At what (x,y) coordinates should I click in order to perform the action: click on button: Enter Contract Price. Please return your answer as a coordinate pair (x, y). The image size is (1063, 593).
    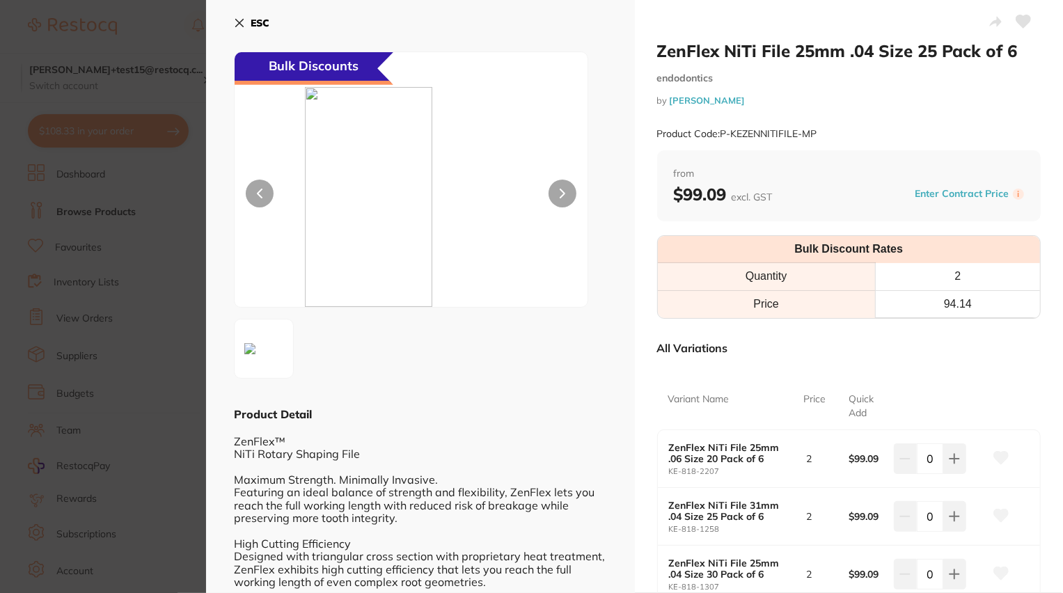
    Looking at the image, I should click on (961, 194).